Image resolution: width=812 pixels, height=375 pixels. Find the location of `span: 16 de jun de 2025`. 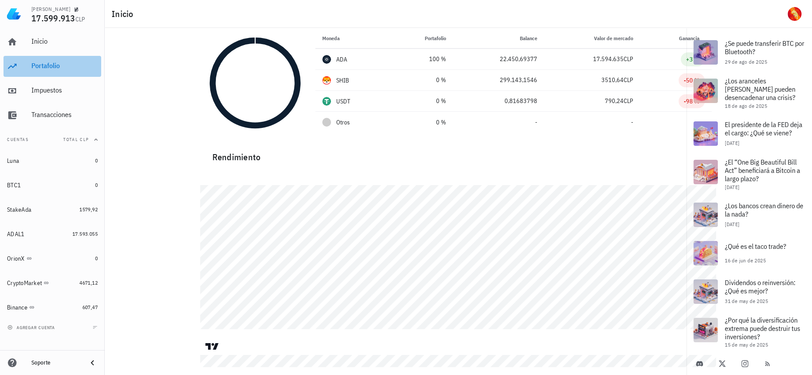

span: 16 de jun de 2025 is located at coordinates (745, 260).